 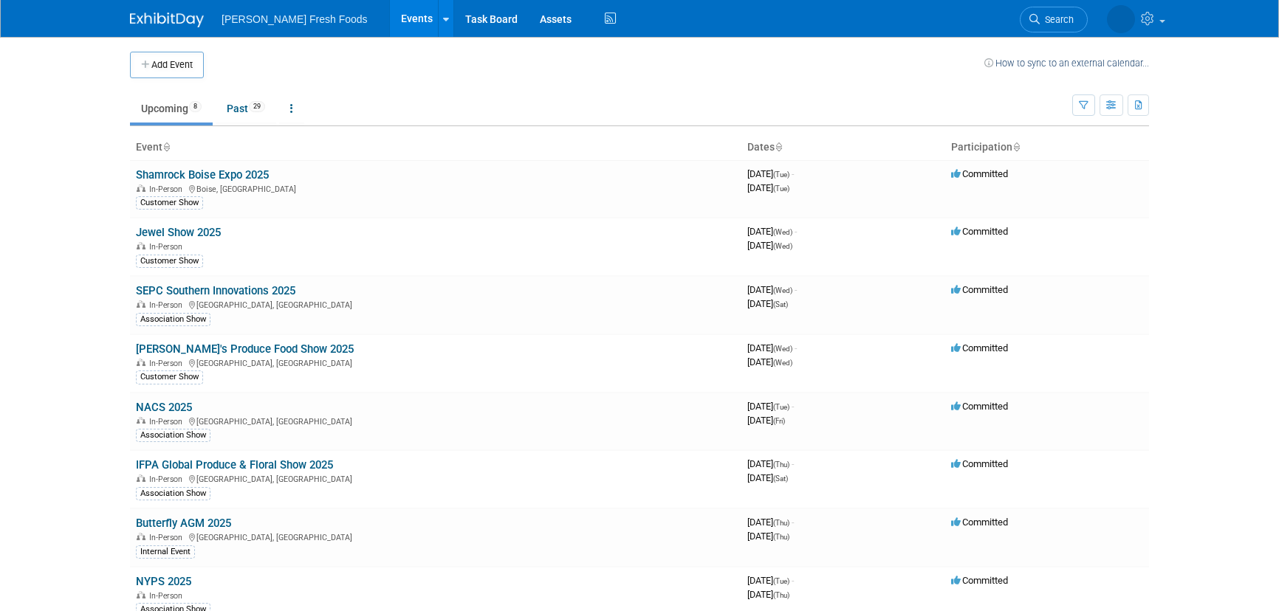 What do you see at coordinates (171, 109) in the screenshot?
I see `a: Upcoming8` at bounding box center [171, 109].